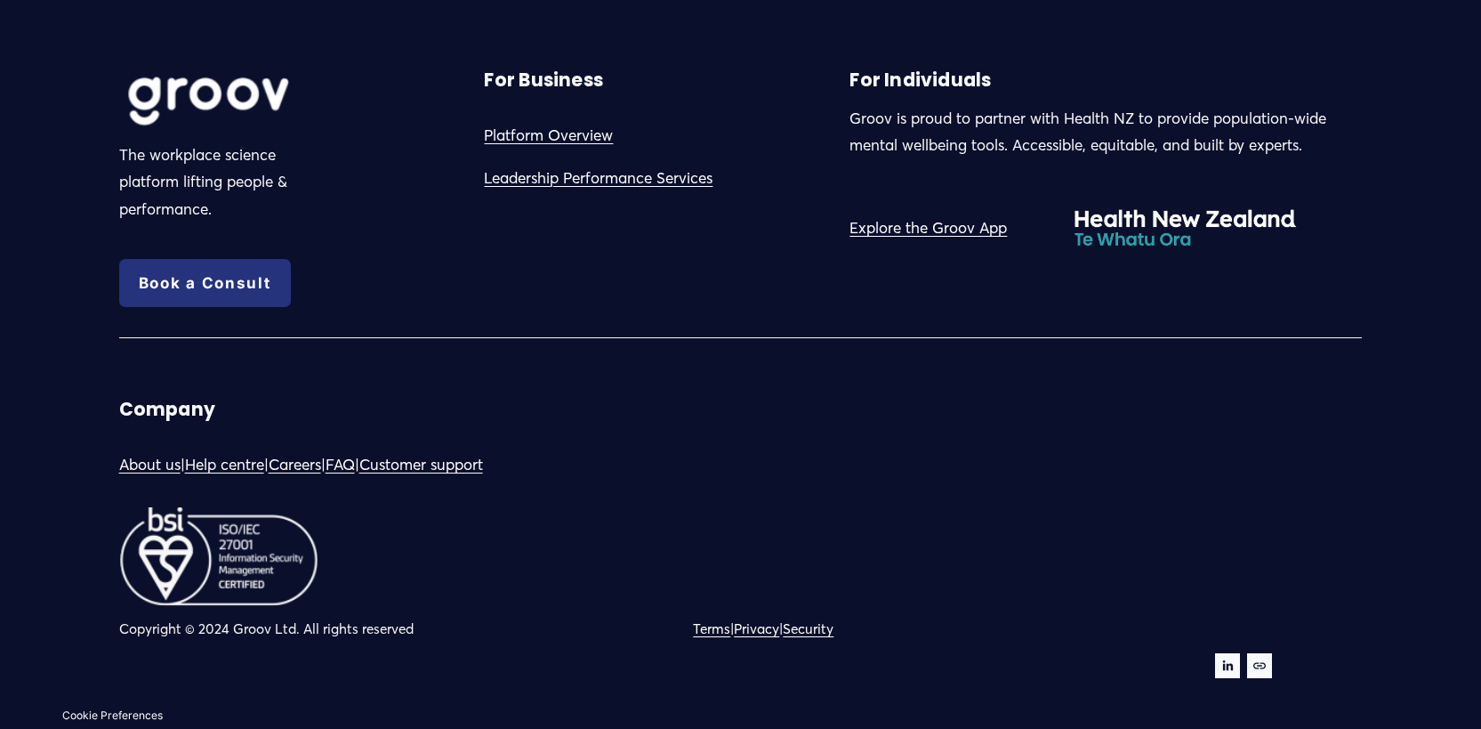  I want to click on section: Manage previously selected cookie options, so click(112, 715).